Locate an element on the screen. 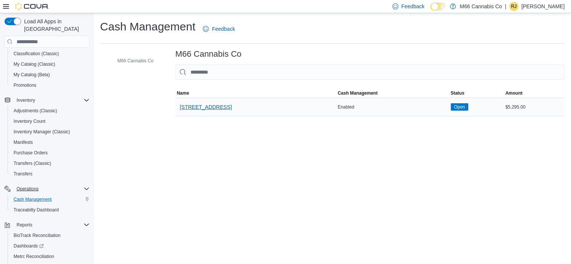  button: My Catalog (Beta) is located at coordinates (50, 75).